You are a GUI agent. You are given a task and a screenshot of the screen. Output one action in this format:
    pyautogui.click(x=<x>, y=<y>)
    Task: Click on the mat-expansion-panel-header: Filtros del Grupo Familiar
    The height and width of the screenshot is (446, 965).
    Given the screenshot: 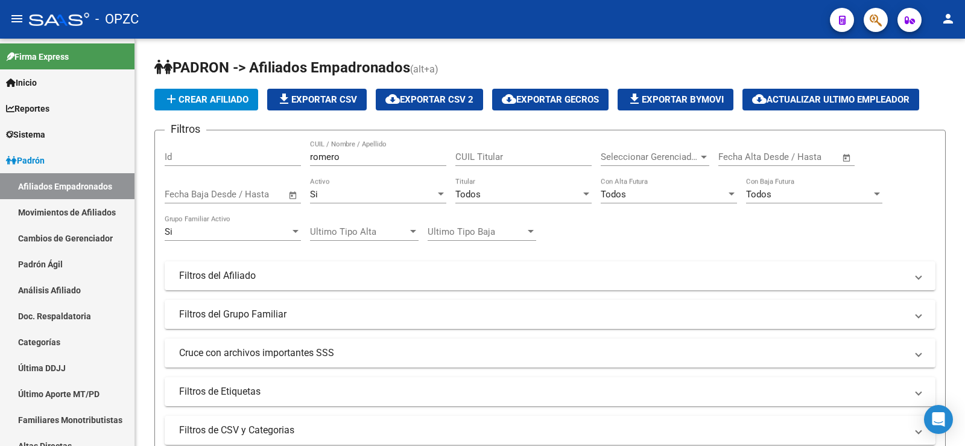 What is the action you would take?
    pyautogui.click(x=550, y=314)
    